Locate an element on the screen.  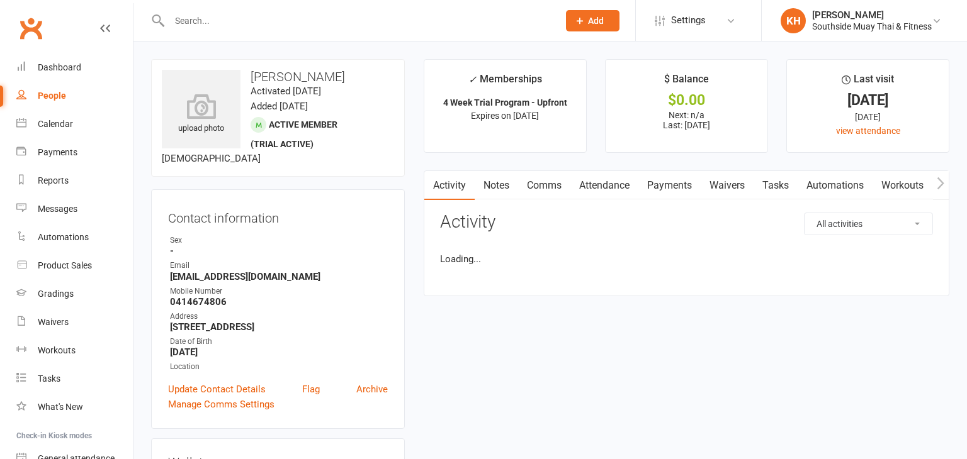
a: Calendar is located at coordinates (74, 124).